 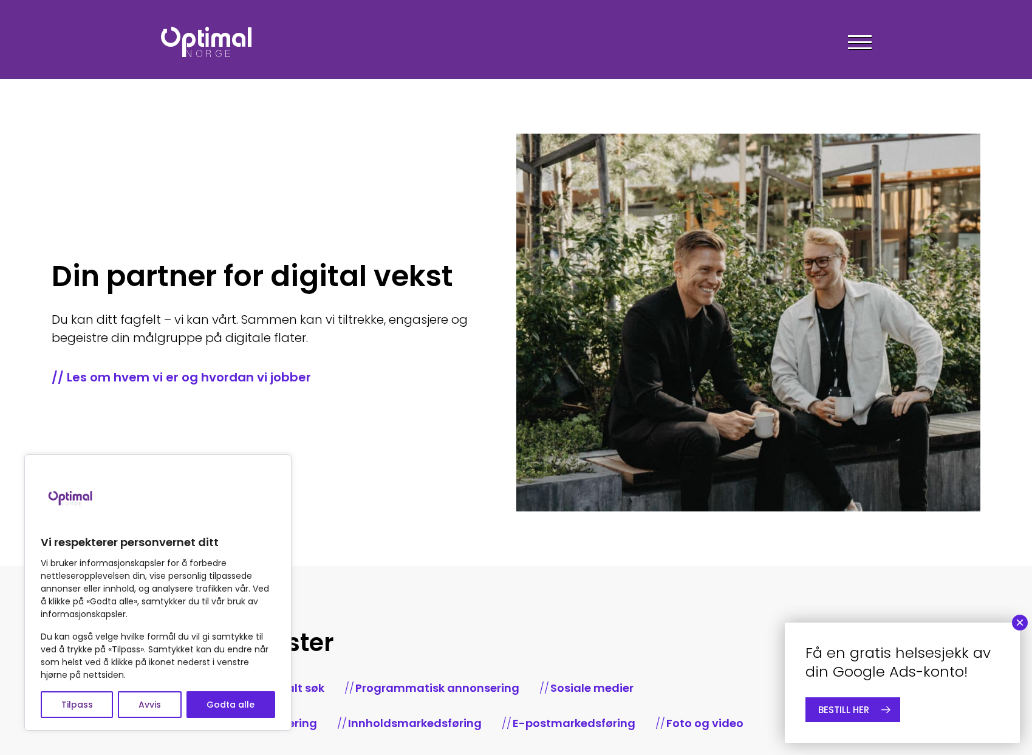 What do you see at coordinates (266, 276) in the screenshot?
I see `h1: Din partner for digital vekst` at bounding box center [266, 276].